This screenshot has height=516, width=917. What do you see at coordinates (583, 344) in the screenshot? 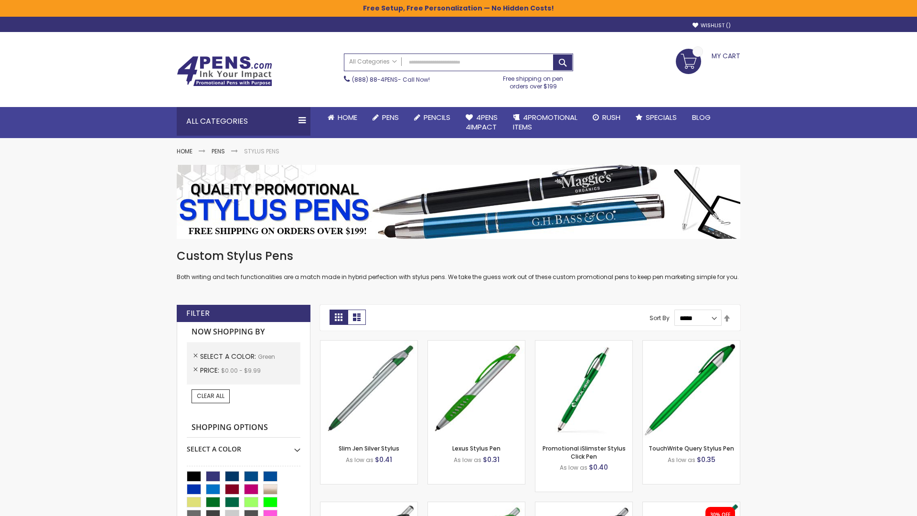
I see `a: Promotional iSlimster Stylus Click Pen-Green` at bounding box center [583, 344].